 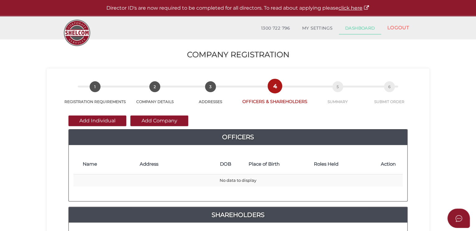 What do you see at coordinates (238, 215) in the screenshot?
I see `a: Shareholders` at bounding box center [238, 215].